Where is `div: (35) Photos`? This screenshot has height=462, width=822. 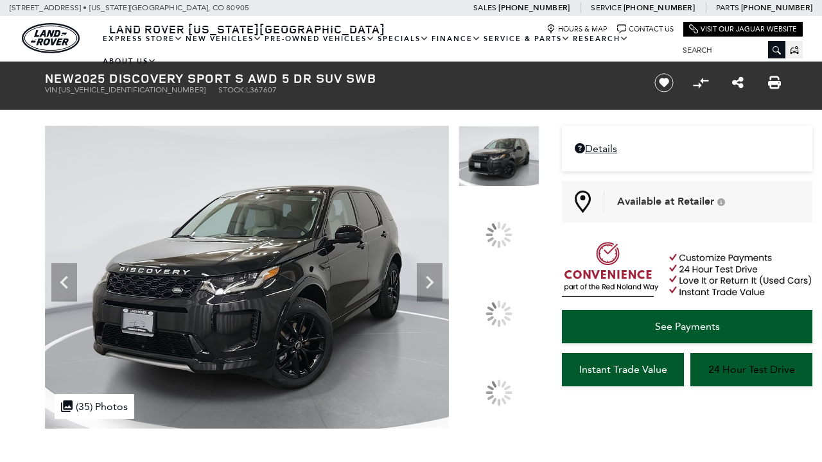 div: (35) Photos is located at coordinates (94, 407).